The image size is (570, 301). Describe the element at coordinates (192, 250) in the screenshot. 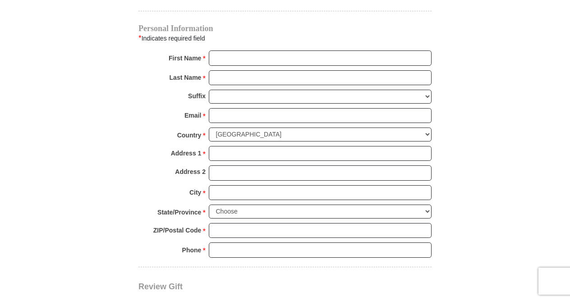

I see `strong: Phone` at that location.